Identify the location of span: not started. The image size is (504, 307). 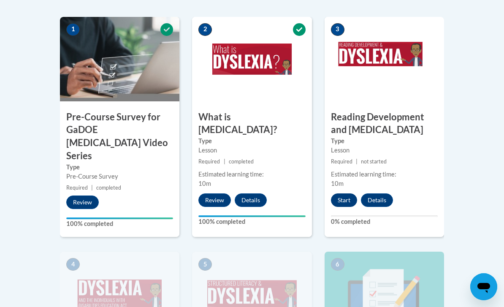
(373, 161).